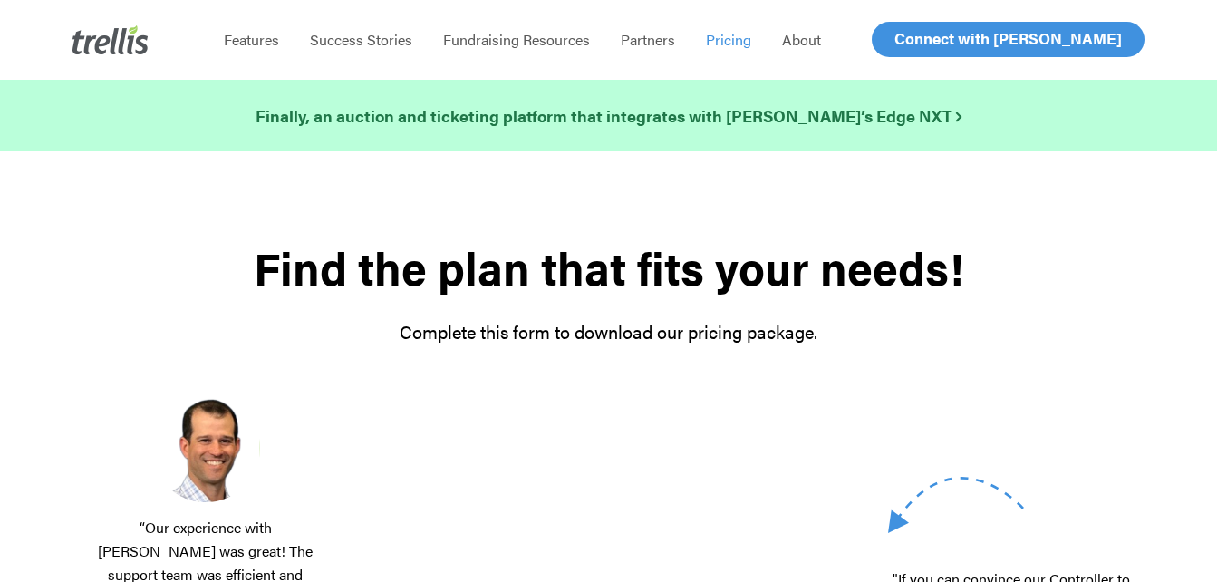 This screenshot has height=582, width=1217. I want to click on a: About, so click(801, 40).